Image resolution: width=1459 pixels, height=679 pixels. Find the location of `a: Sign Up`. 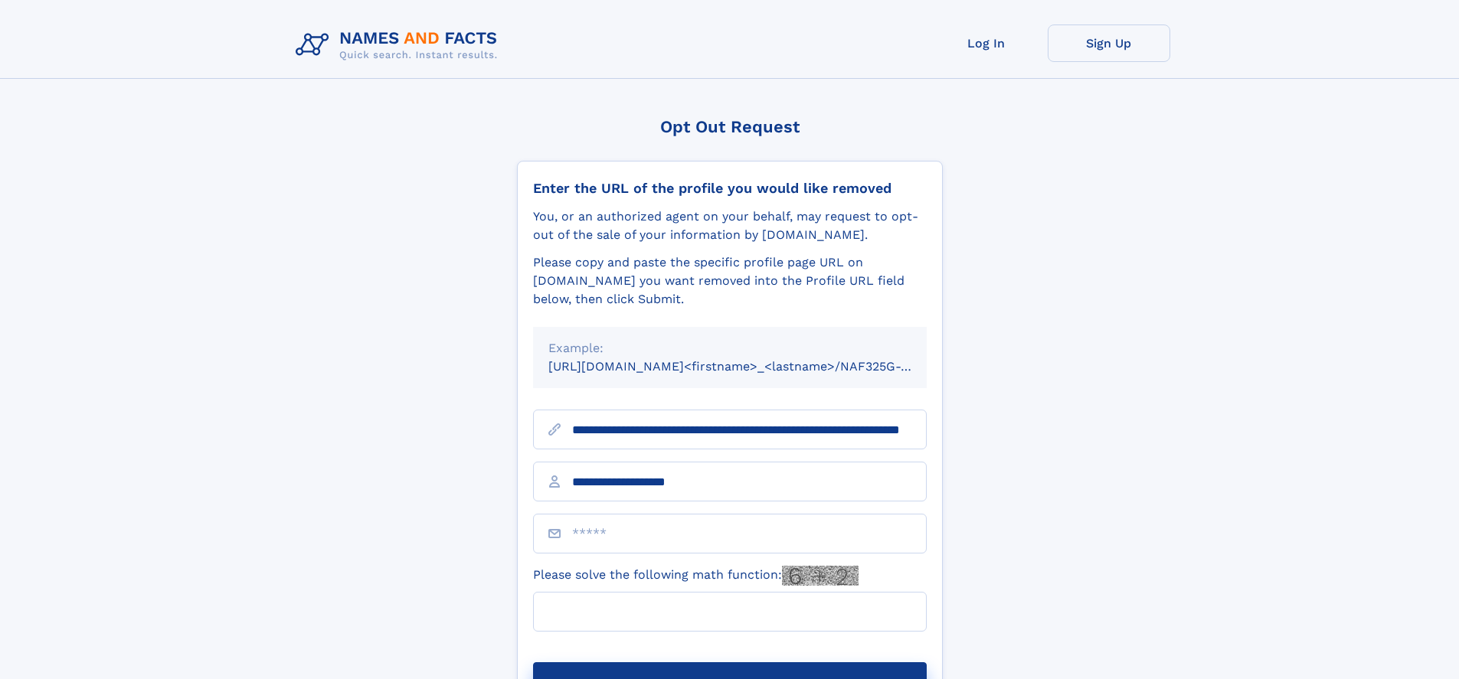

a: Sign Up is located at coordinates (1109, 43).